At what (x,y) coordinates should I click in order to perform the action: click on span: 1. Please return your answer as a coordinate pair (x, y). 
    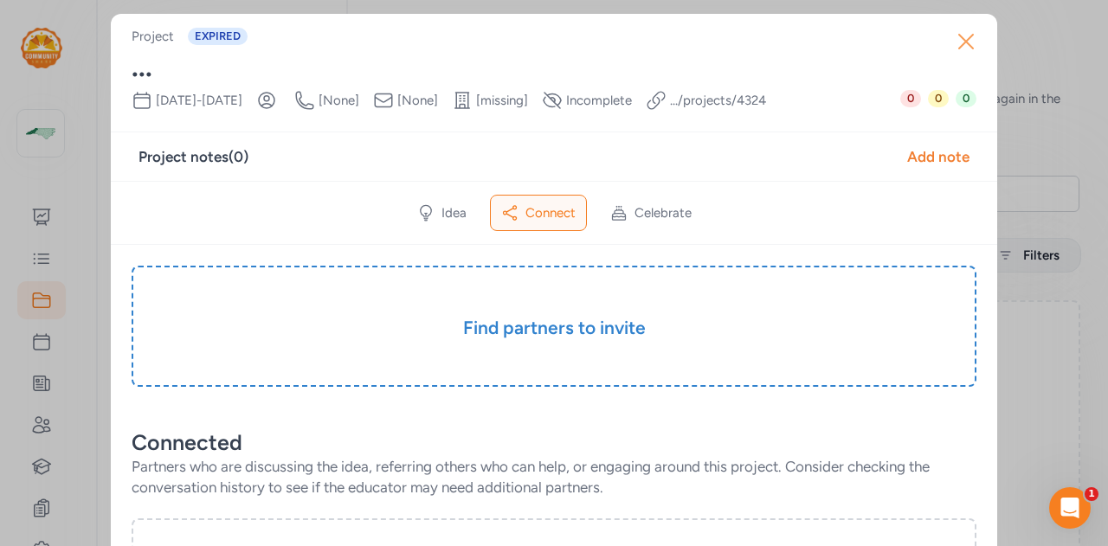
    Looking at the image, I should click on (1091, 494).